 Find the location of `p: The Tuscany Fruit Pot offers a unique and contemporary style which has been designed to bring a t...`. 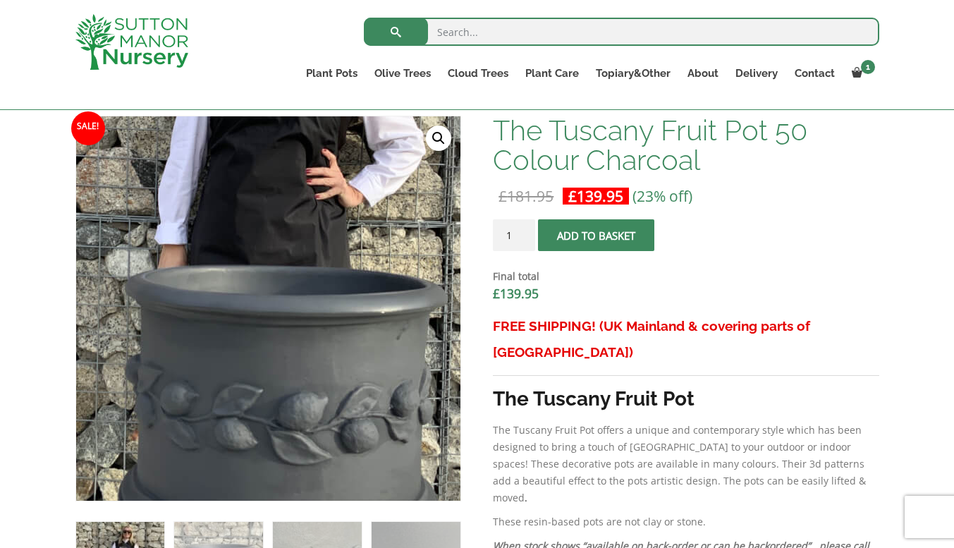

p: The Tuscany Fruit Pot offers a unique and contemporary style which has been designed to bring a t... is located at coordinates (685, 464).